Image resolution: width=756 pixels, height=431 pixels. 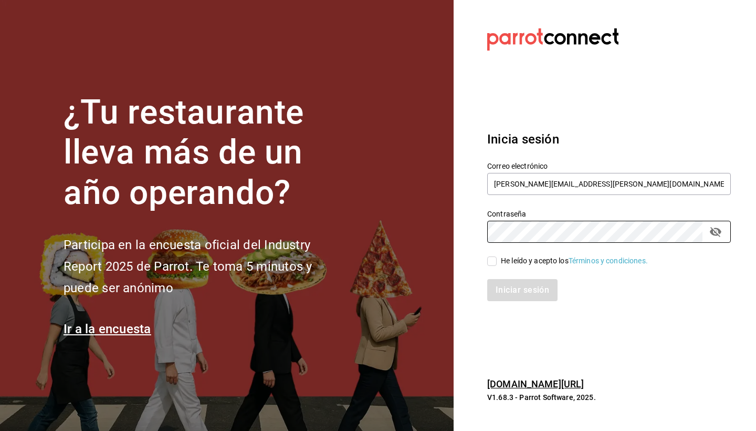 What do you see at coordinates (609, 213) in the screenshot?
I see `label: Contraseña` at bounding box center [609, 213].